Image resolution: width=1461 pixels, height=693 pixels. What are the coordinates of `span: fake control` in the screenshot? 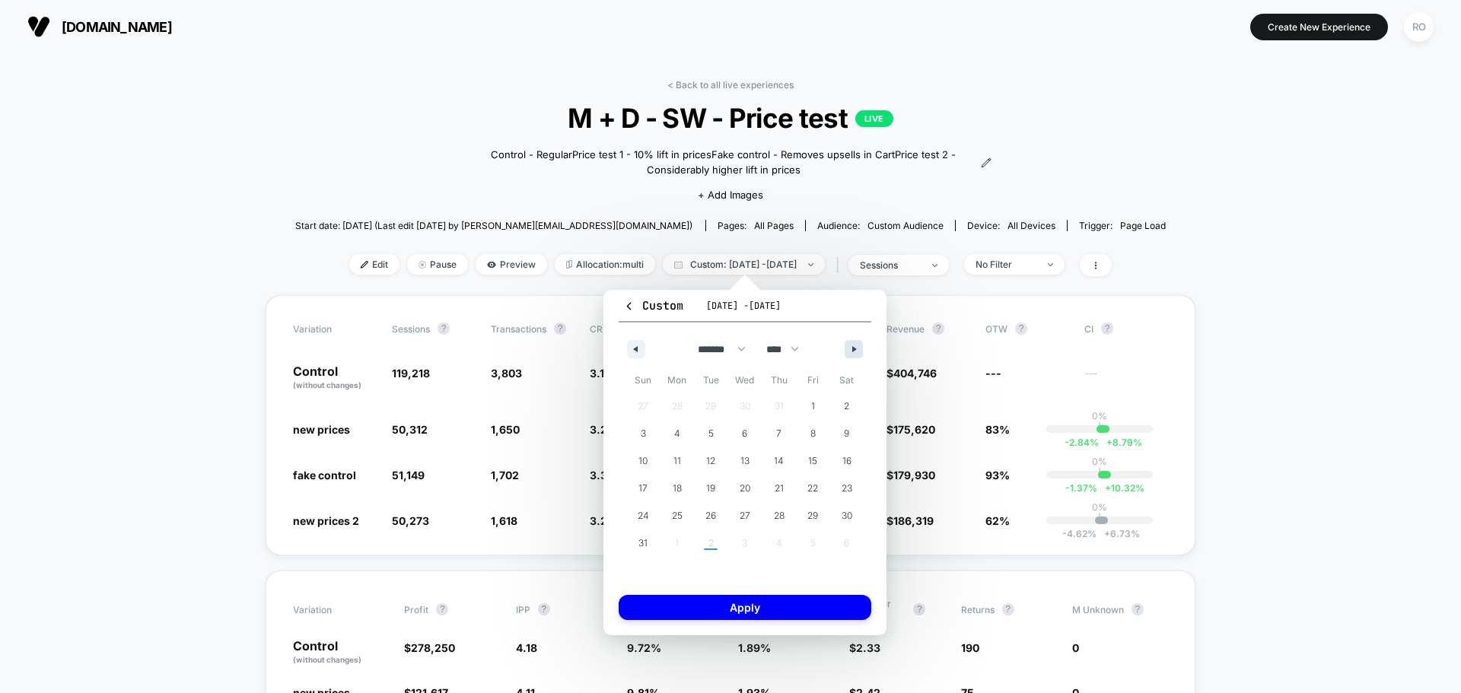 It's located at (324, 475).